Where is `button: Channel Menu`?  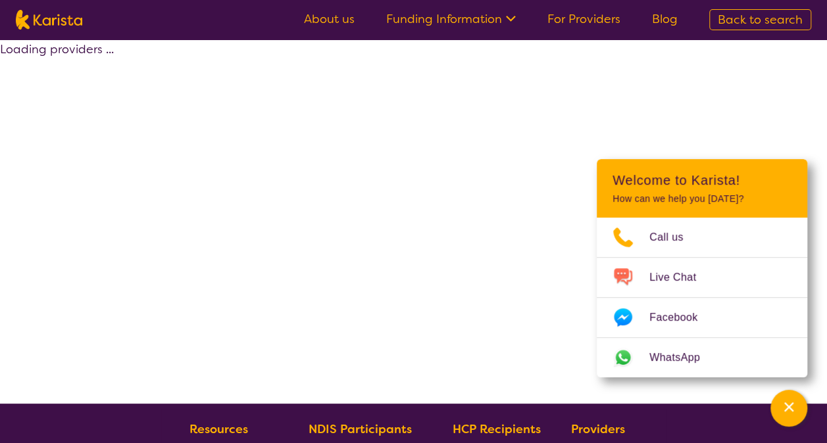
button: Channel Menu is located at coordinates (788, 408).